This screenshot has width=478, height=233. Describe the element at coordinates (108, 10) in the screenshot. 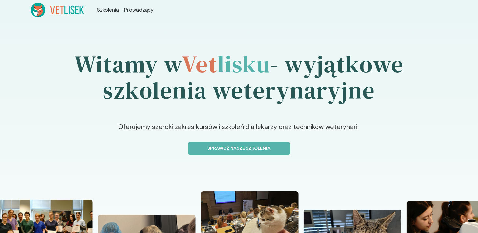

I see `span: Szkolenia` at that location.